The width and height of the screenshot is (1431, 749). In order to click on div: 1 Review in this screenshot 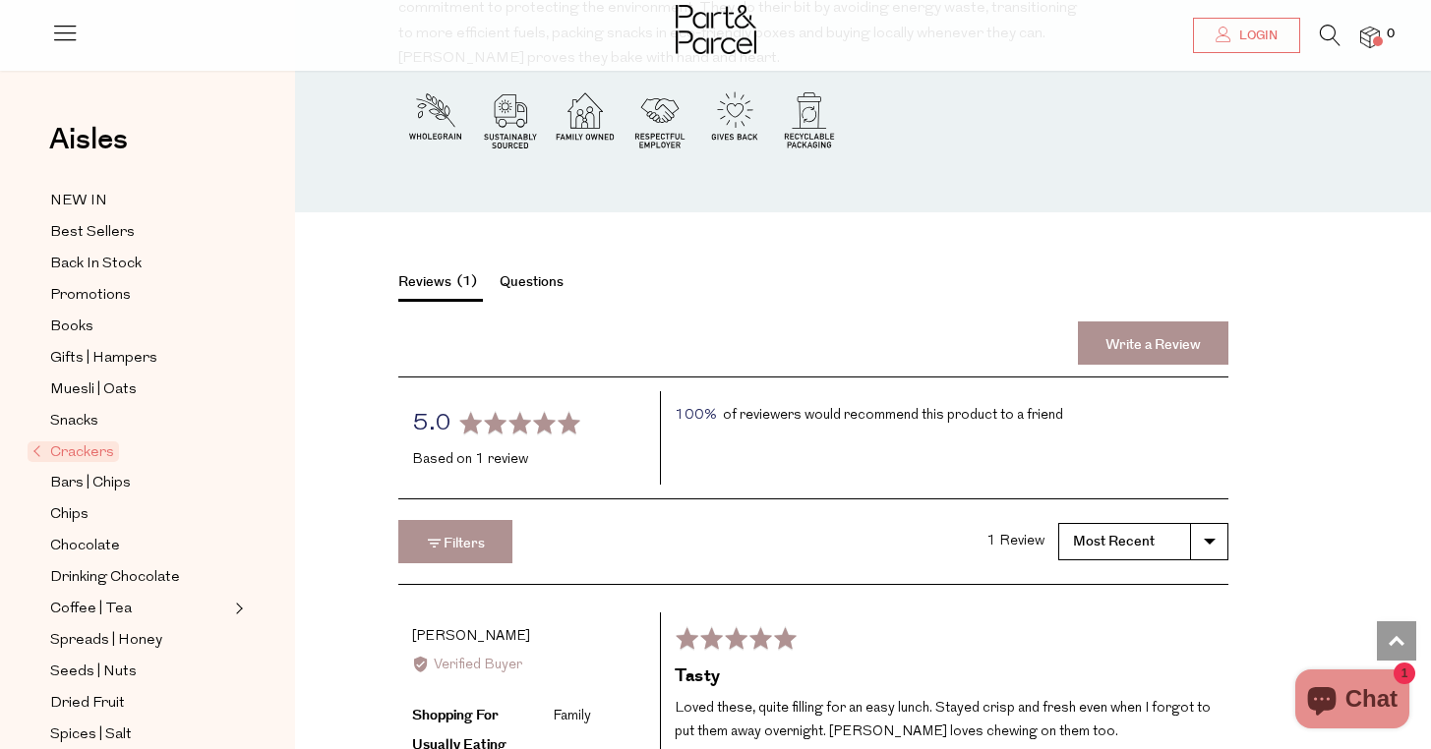, I will do `click(1015, 542)`.